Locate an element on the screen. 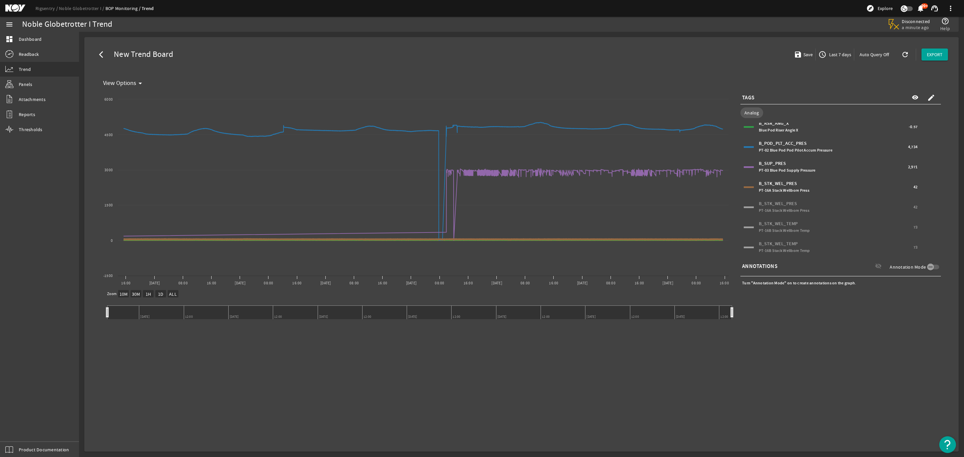  span: Help is located at coordinates (945, 28).